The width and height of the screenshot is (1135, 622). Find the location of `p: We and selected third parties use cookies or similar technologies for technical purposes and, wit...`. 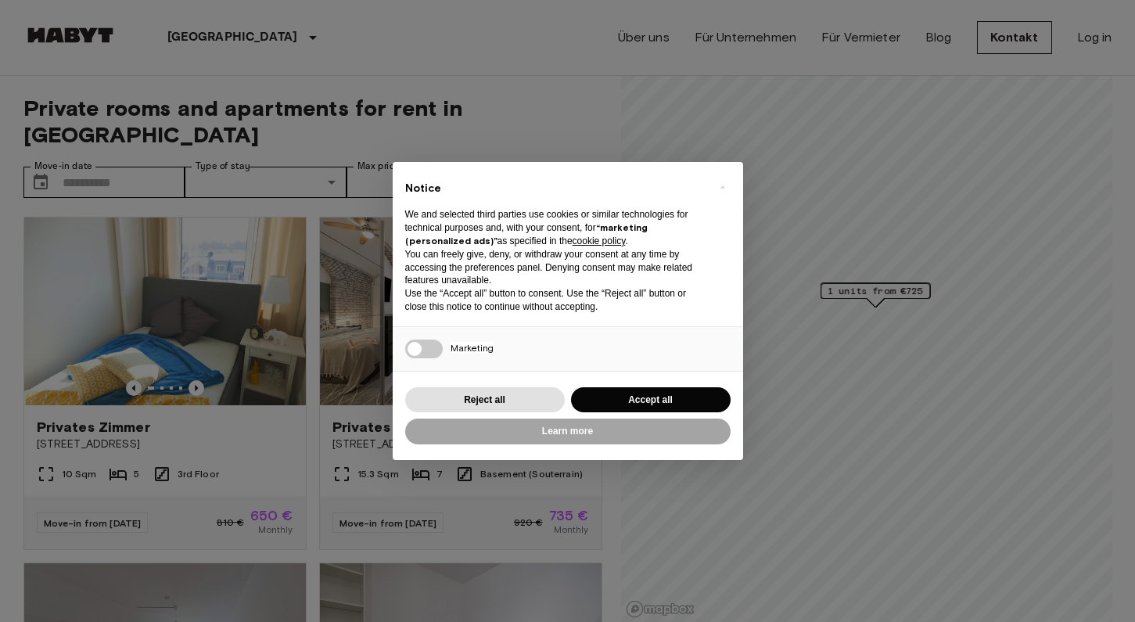

p: We and selected third parties use cookies or similar technologies for technical purposes and, wit... is located at coordinates (555, 228).